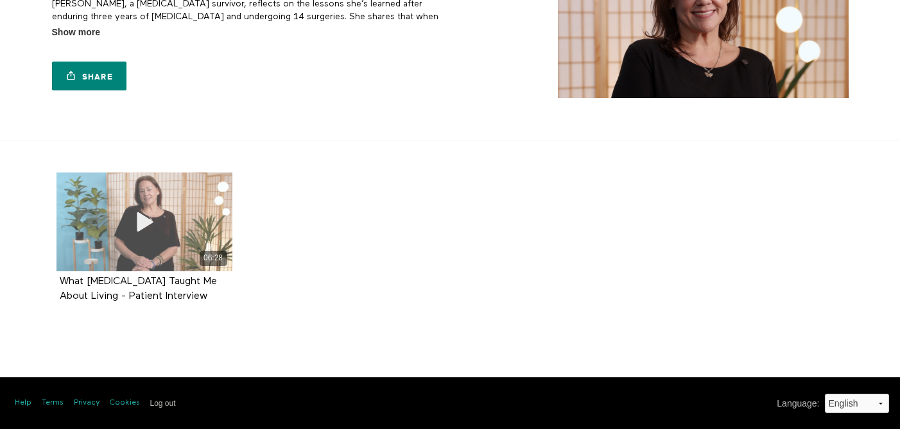 The image size is (900, 429). What do you see at coordinates (124, 403) in the screenshot?
I see `a: Cookies` at bounding box center [124, 403].